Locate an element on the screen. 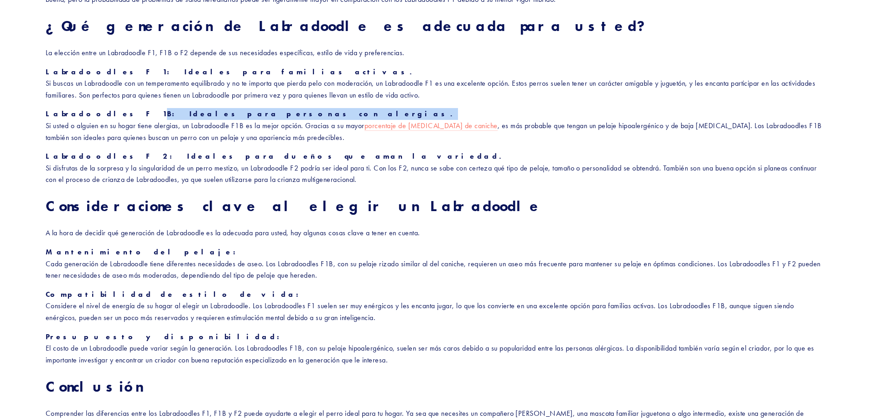 The height and width of the screenshot is (419, 869). font: Considere el nivel de energía de su hogar al elegir un Labradoodle. Los Labradoodles F1 suelen se... is located at coordinates (421, 312).